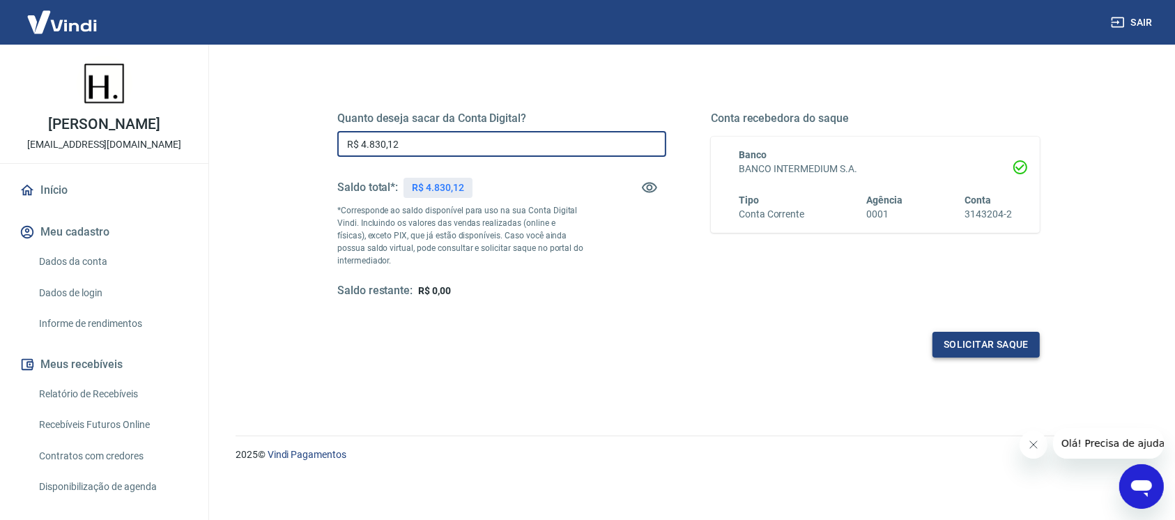  Describe the element at coordinates (438, 187) in the screenshot. I see `p: R$ 4.830,12` at that location.